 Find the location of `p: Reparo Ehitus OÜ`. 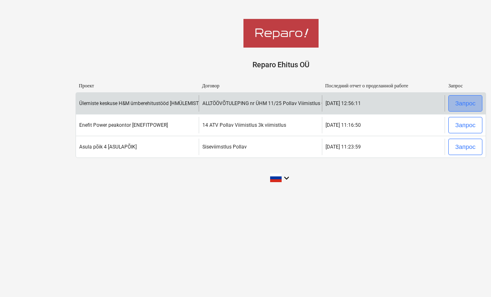

p: Reparo Ehitus OÜ is located at coordinates (281, 65).